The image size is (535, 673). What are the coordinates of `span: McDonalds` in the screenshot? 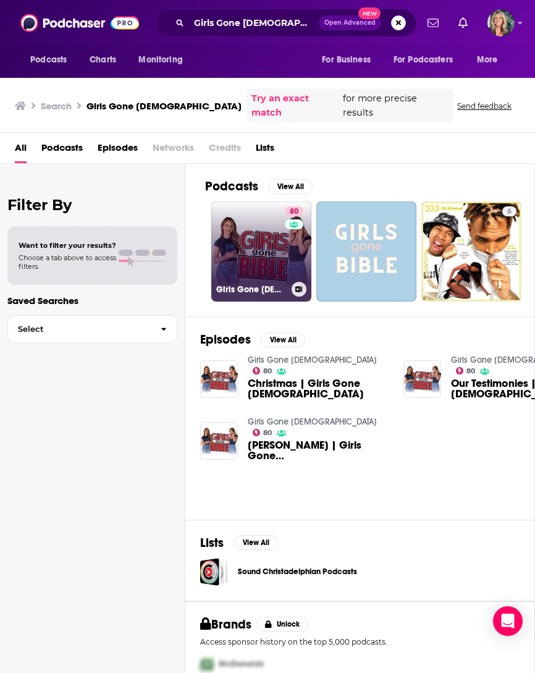 It's located at (241, 664).